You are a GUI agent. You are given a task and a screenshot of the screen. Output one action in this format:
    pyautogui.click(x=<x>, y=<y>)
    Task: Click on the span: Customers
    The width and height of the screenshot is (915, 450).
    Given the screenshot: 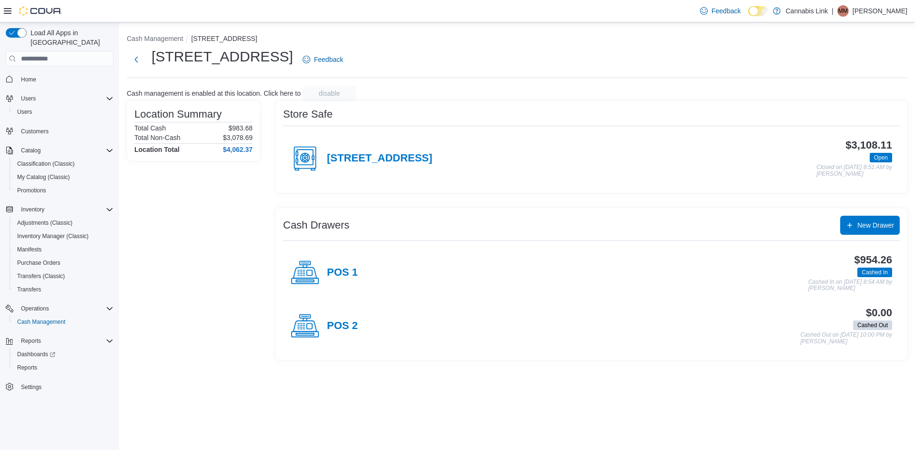 What is the action you would take?
    pyautogui.click(x=35, y=132)
    